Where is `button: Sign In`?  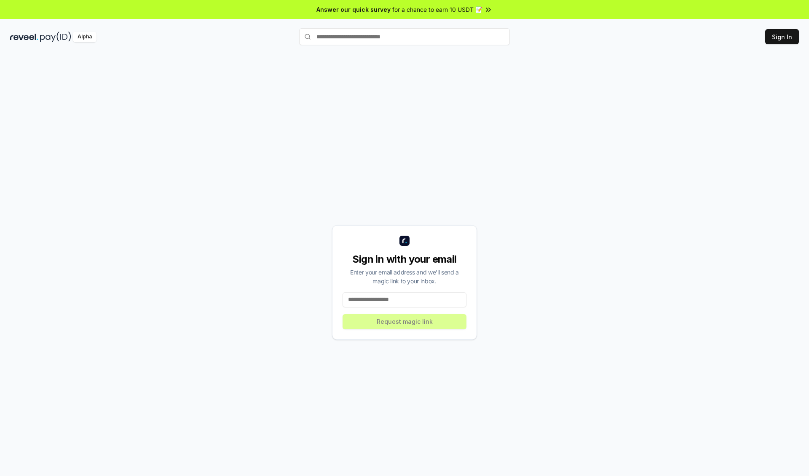 button: Sign In is located at coordinates (782, 37).